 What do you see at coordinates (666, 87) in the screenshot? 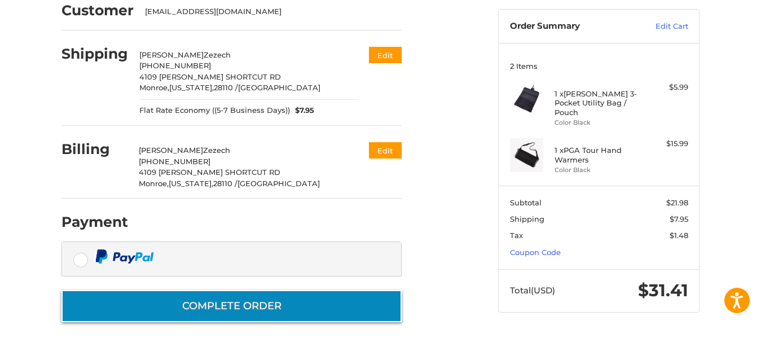
I see `div: $5.99` at bounding box center [666, 87].